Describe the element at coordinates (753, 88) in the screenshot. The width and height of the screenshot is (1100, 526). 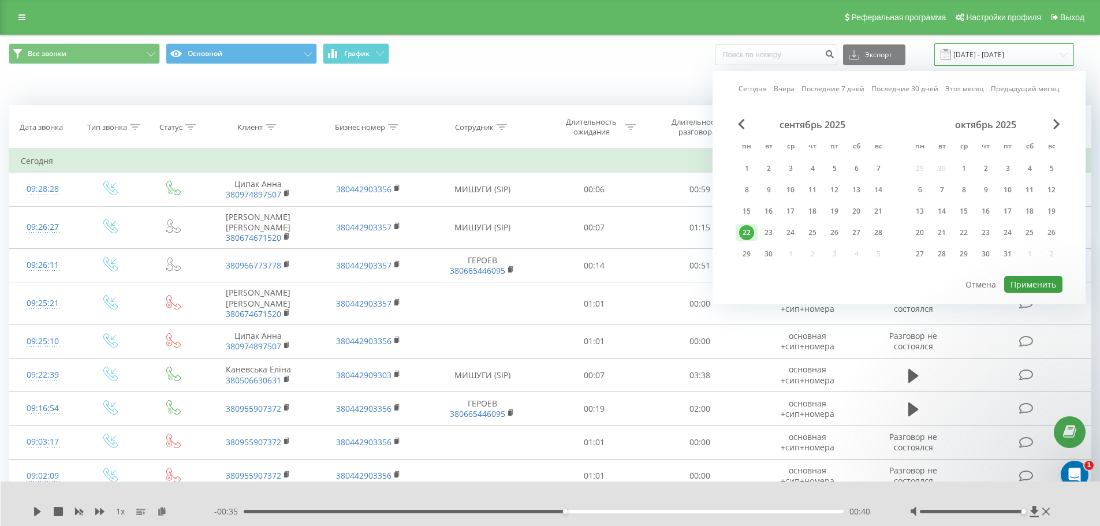
I see `a: Сегодня` at that location.